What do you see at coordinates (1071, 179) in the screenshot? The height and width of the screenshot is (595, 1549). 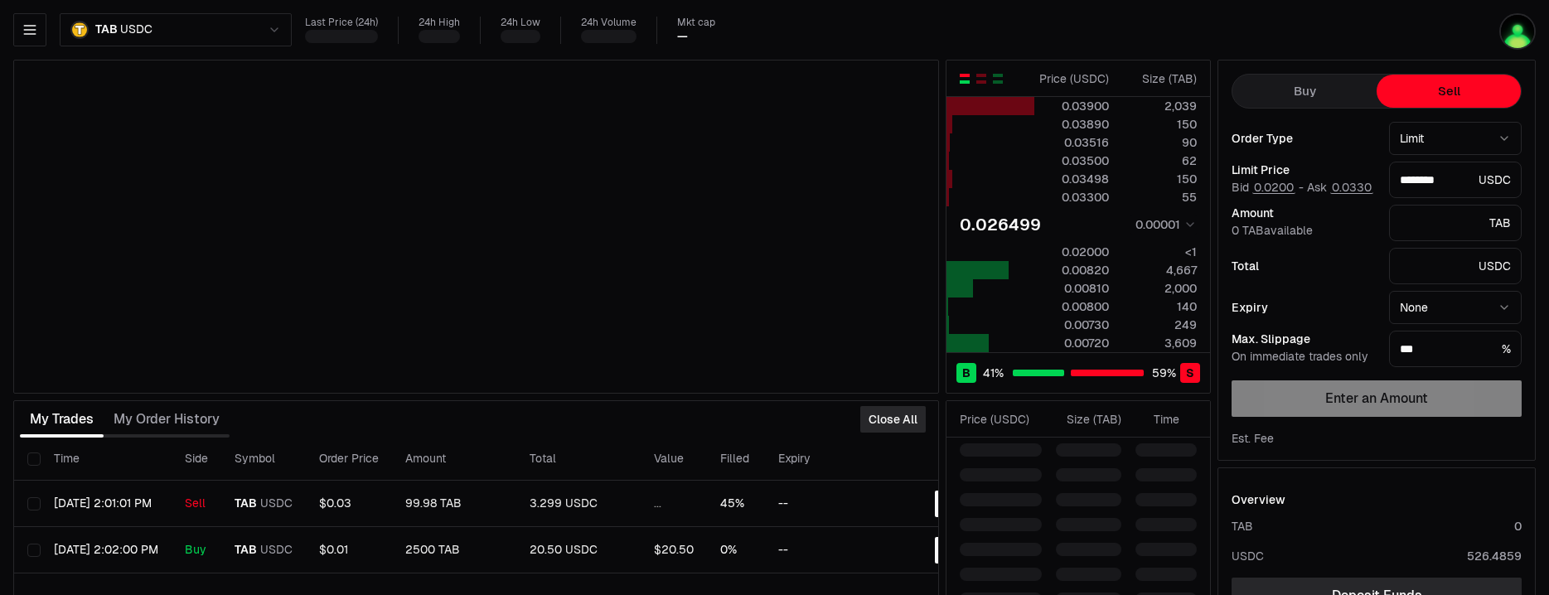 I see `div: 0.03498` at bounding box center [1071, 179].